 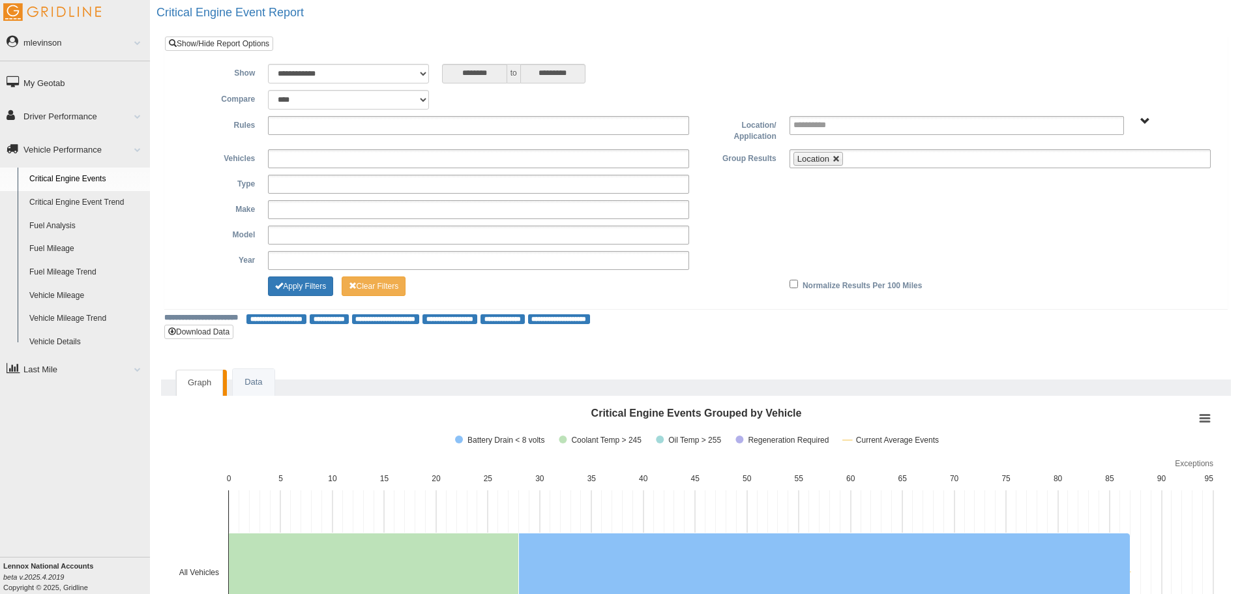 I want to click on b: Lennox National Accounts, so click(x=48, y=566).